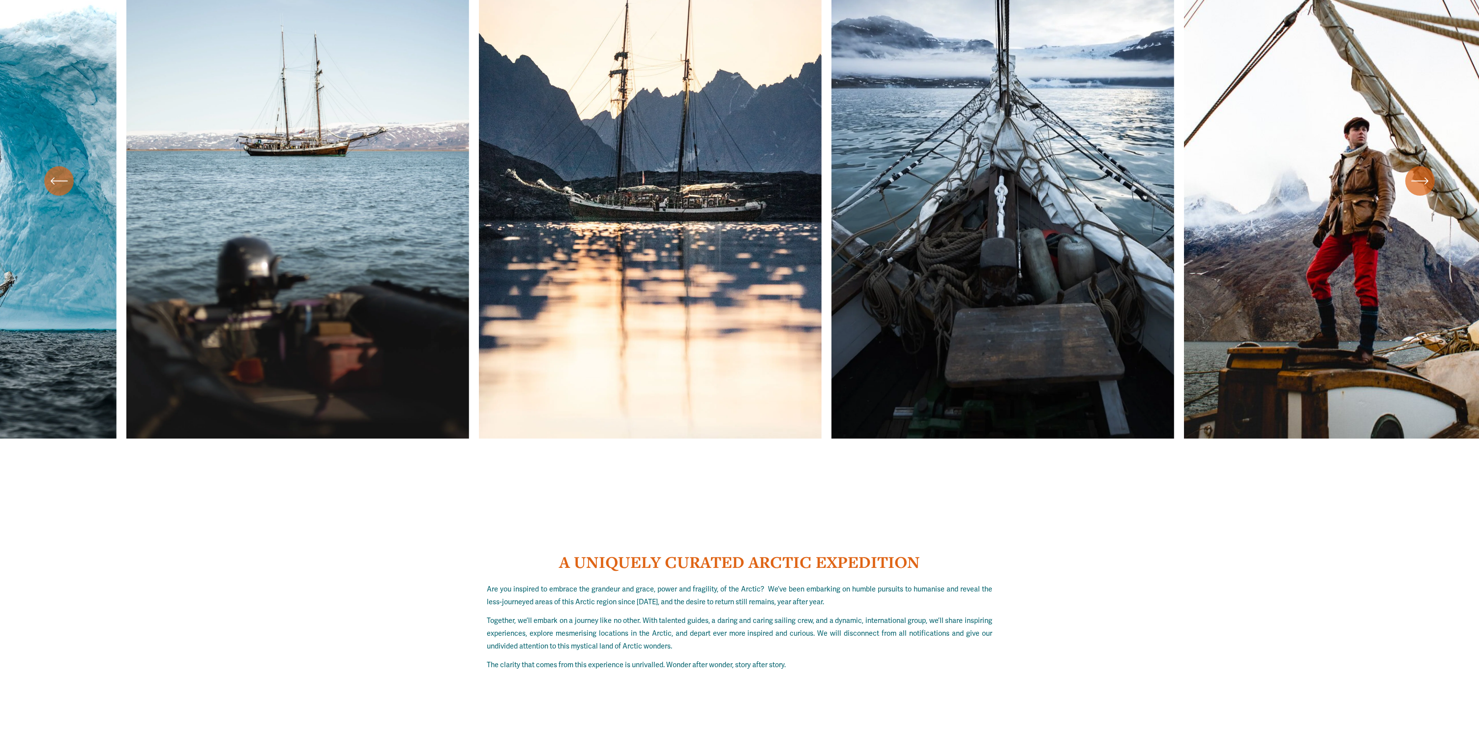 The height and width of the screenshot is (738, 1479). I want to click on p: Together, we’ll embark on a journey like no other. With talented guides, a daring and caring sail..., so click(739, 634).